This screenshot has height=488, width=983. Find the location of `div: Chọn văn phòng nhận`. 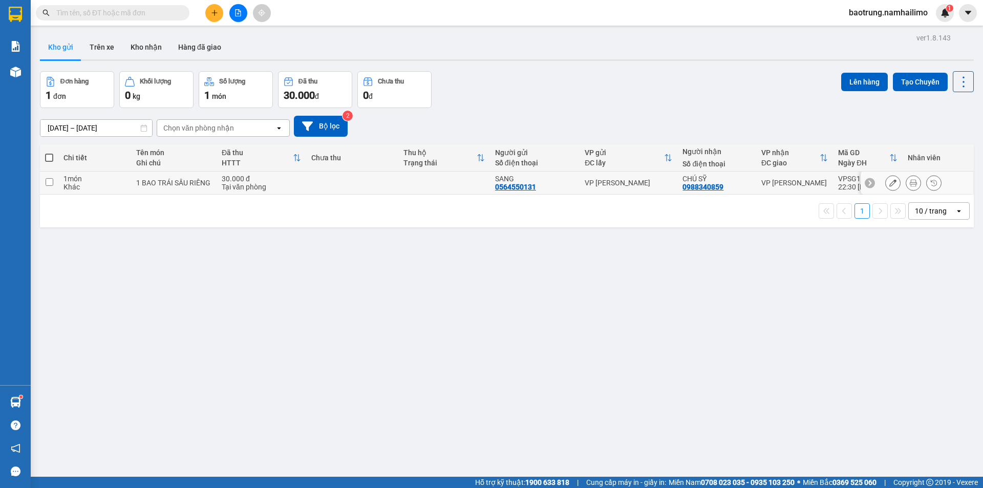

div: Chọn văn phòng nhận is located at coordinates (199, 128).